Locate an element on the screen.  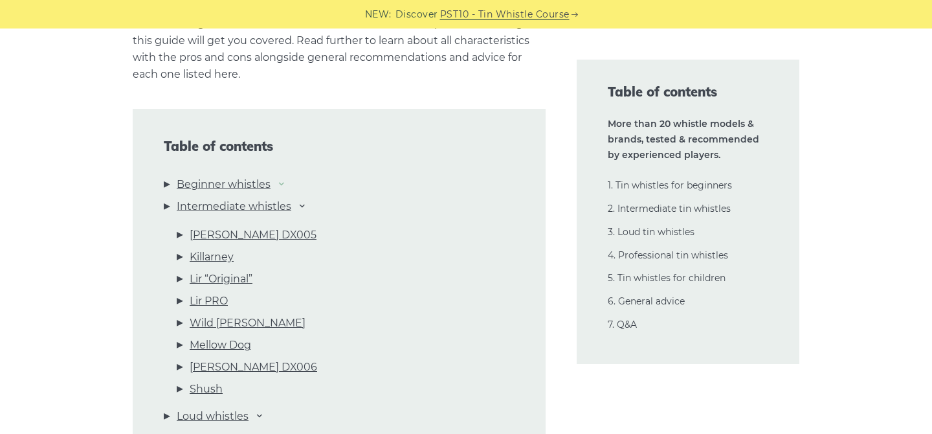
a: Lir “Original” is located at coordinates (221, 279).